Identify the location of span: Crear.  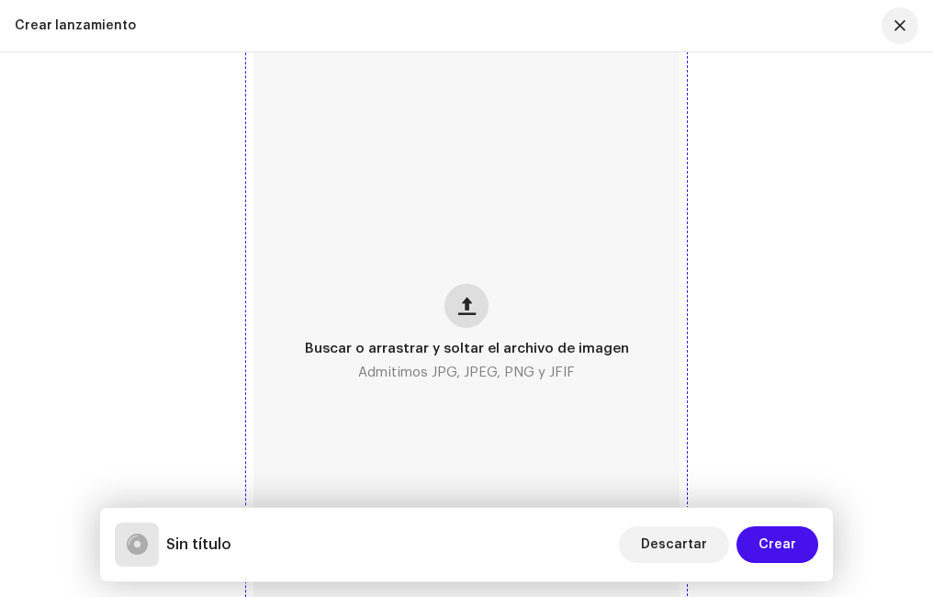
(777, 545).